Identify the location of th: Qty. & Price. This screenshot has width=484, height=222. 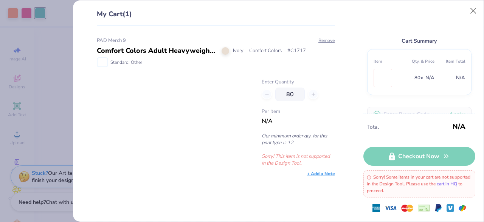
(419, 61).